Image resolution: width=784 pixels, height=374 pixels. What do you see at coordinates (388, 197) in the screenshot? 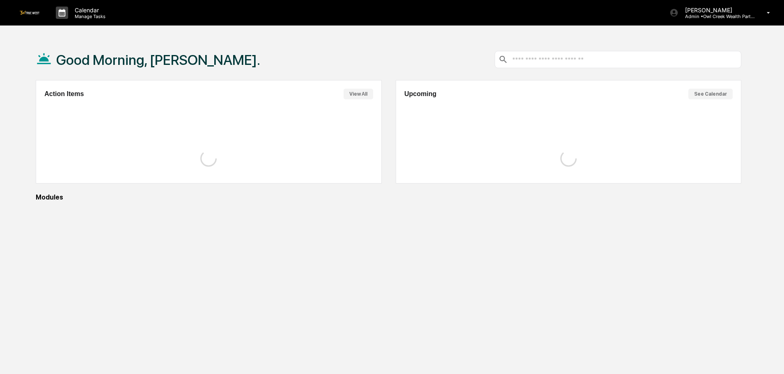
I see `div: Modules` at bounding box center [388, 197].